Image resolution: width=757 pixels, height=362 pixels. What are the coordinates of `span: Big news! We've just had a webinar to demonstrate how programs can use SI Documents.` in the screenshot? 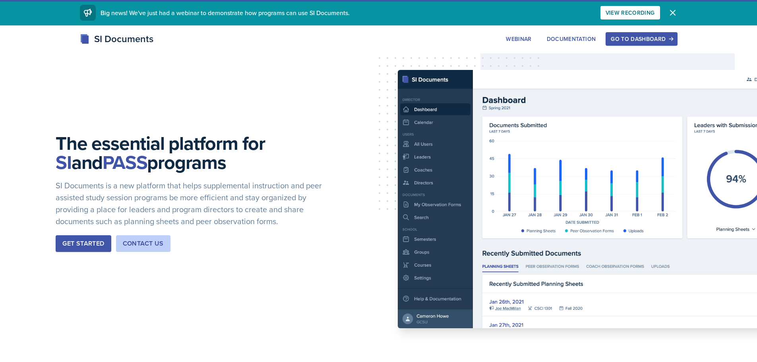 It's located at (225, 13).